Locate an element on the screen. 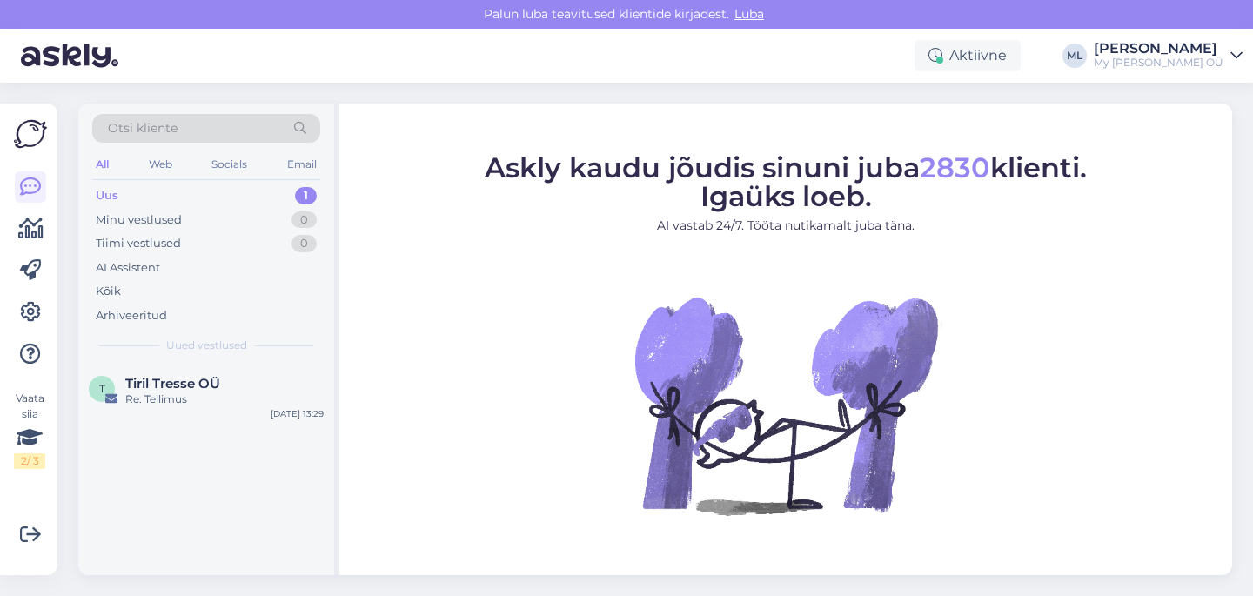 This screenshot has height=596, width=1253. div: Re: Tellimus is located at coordinates (224, 399).